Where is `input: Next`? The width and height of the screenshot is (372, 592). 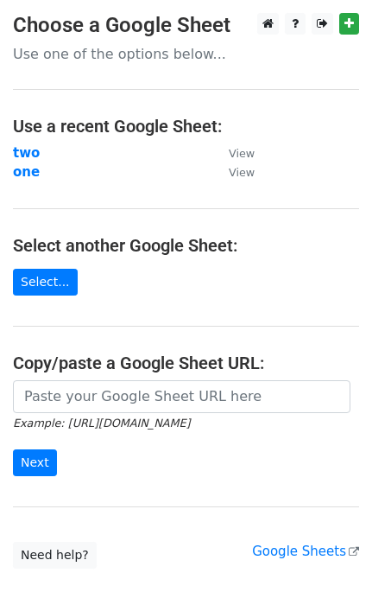
input: Next is located at coordinates (35, 462).